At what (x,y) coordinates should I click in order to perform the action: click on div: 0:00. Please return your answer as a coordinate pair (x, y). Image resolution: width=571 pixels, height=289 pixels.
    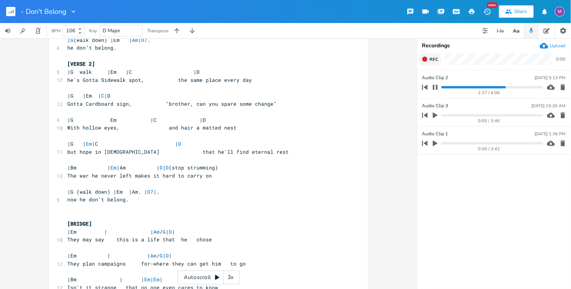
    Looking at the image, I should click on (561, 59).